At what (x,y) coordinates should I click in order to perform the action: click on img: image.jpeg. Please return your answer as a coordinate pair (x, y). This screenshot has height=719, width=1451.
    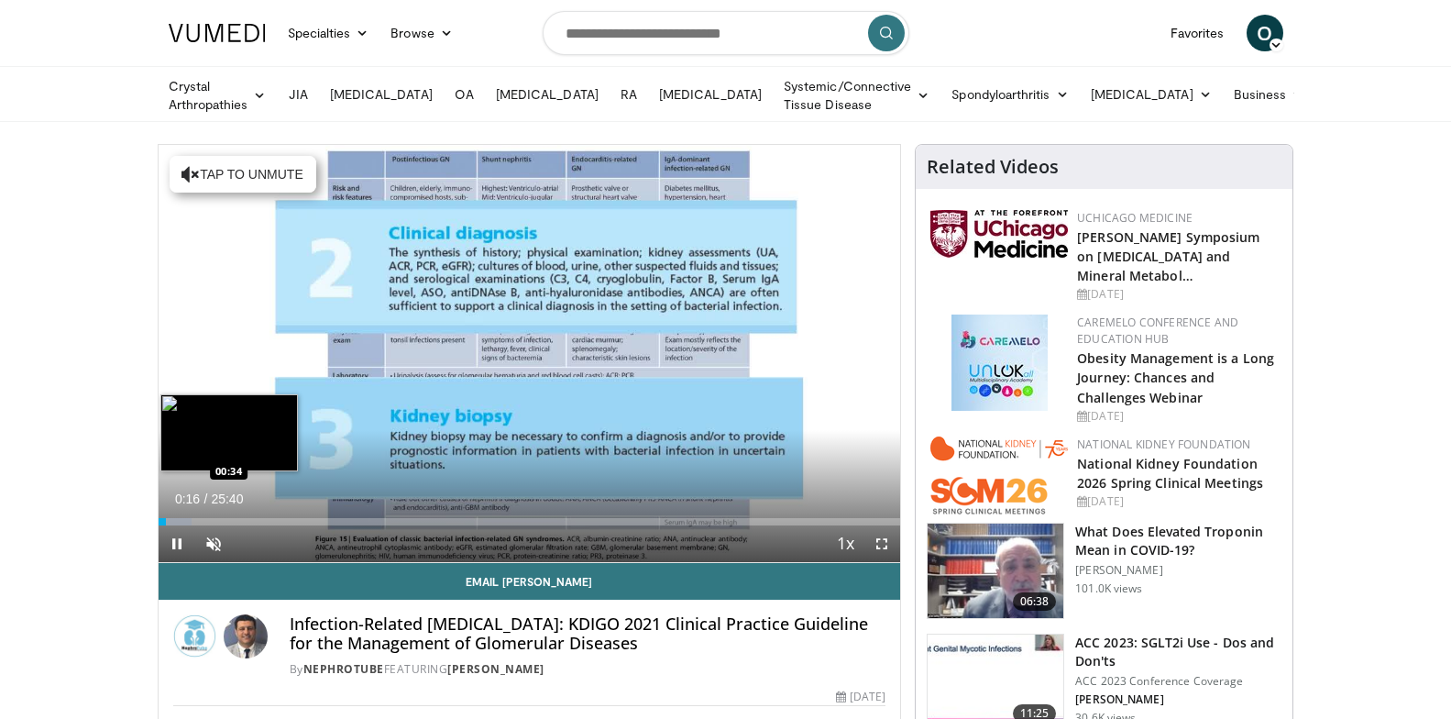
    Looking at the image, I should click on (229, 433).